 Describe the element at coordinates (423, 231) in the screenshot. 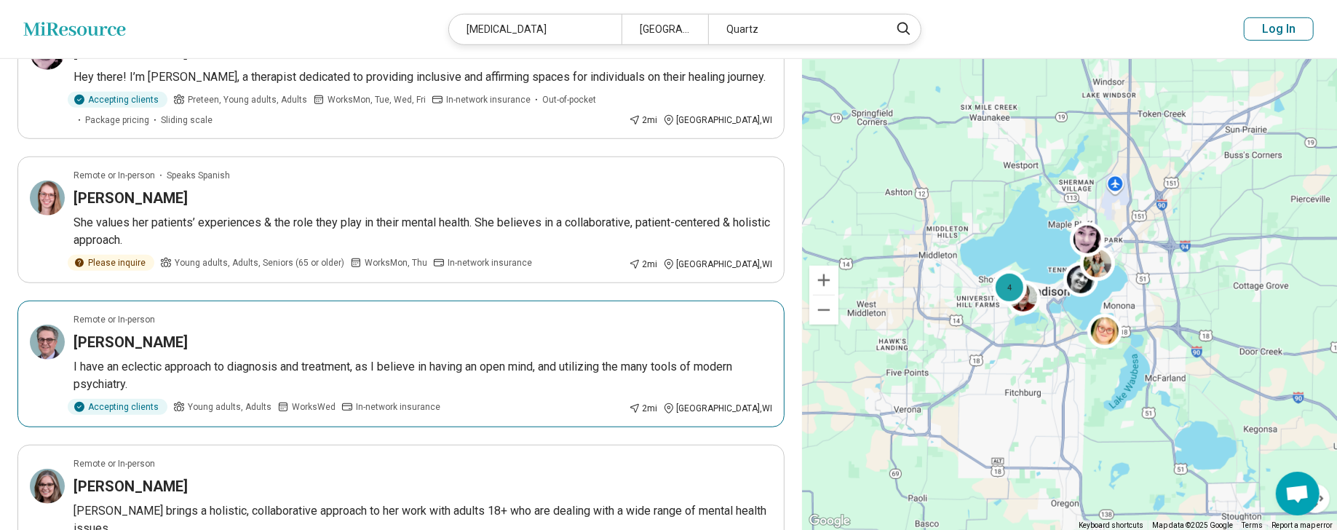

I see `p: She values her patients’ experiences & the role they play in their mental health. She believes in...` at that location.